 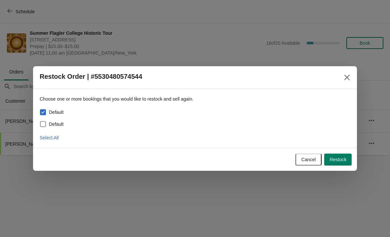 I want to click on p: Choose one or more bookings that you would like to restock and sell again., so click(x=195, y=99).